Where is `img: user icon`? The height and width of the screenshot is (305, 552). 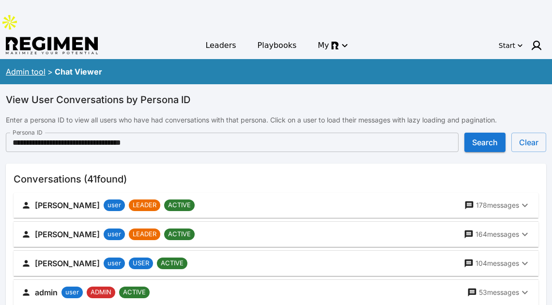
img: user icon is located at coordinates (537, 46).